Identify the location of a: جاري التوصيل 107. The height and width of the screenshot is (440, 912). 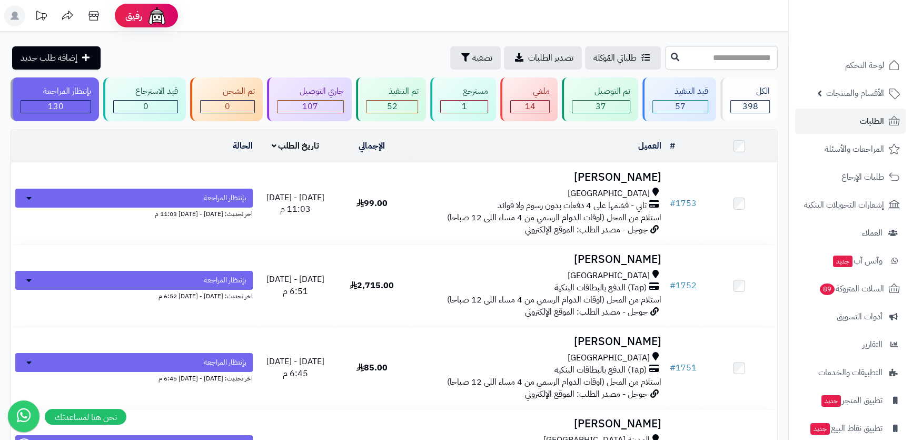
(309, 99).